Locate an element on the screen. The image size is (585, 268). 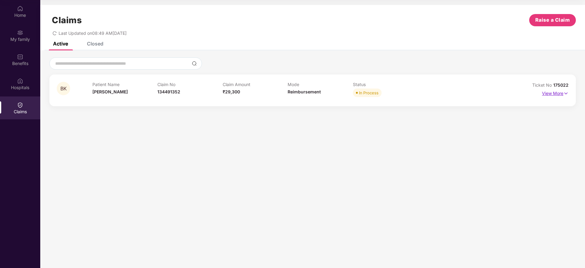
img: svg+xml;base64,PHN2ZyB3aWR0aD0iMjAiIGhlaWdodD0iMjAiIHZpZXdCb3g9IjAgMCAyMCAyMCIgZmlsbD0ibm9uZSIgeG... is located at coordinates (20, 33).